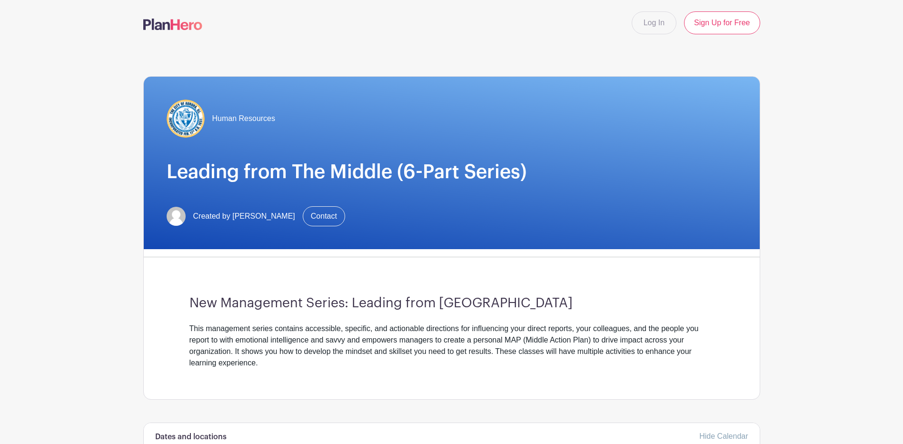 This screenshot has width=903, height=444. Describe the element at coordinates (722, 23) in the screenshot. I see `a: Sign Up for Free` at that location.